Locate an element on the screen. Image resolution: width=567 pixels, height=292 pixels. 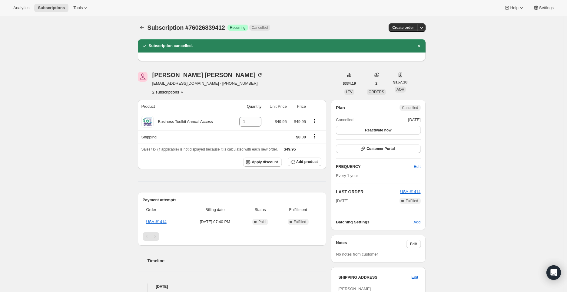
span: Paid is located at coordinates (262, 222).